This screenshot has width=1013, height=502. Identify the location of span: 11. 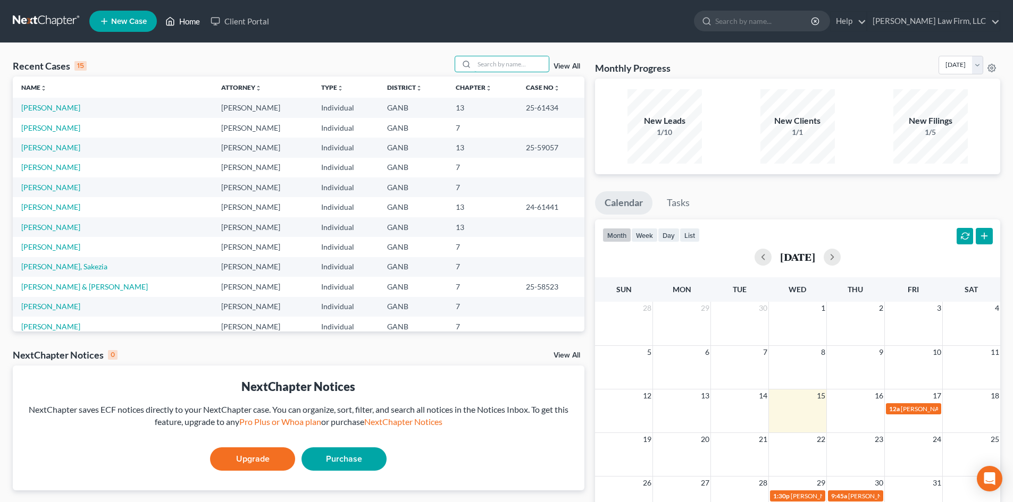
(995, 353).